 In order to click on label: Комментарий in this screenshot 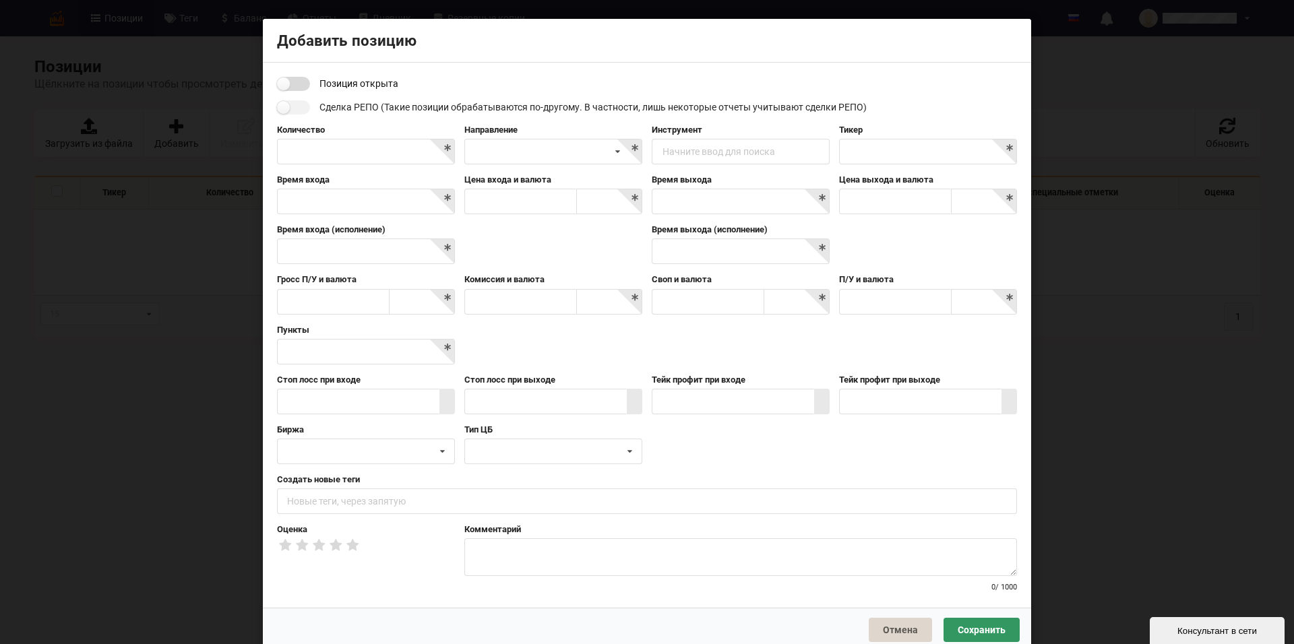, I will do `click(740, 530)`.